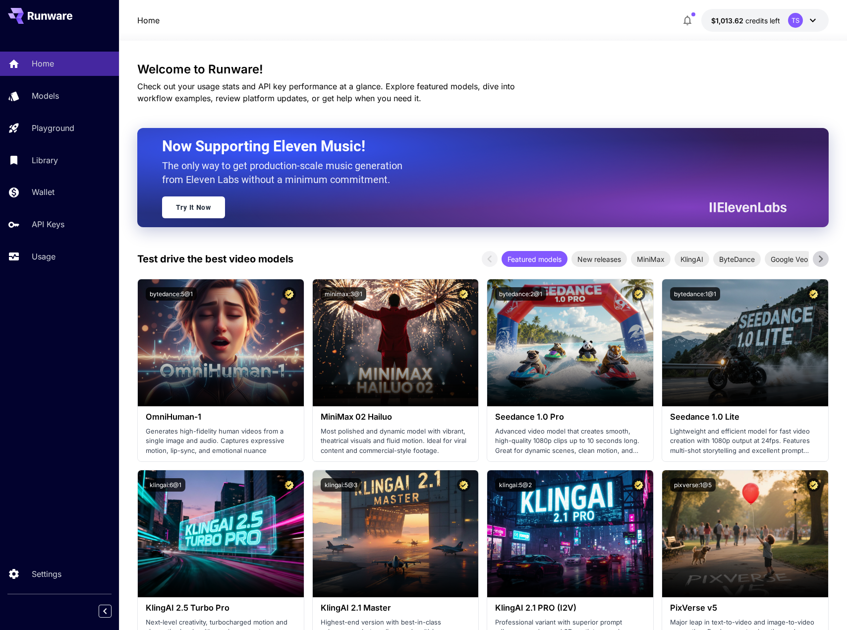 The width and height of the screenshot is (847, 630). Describe the element at coordinates (692, 259) in the screenshot. I see `div: KlingAI` at that location.